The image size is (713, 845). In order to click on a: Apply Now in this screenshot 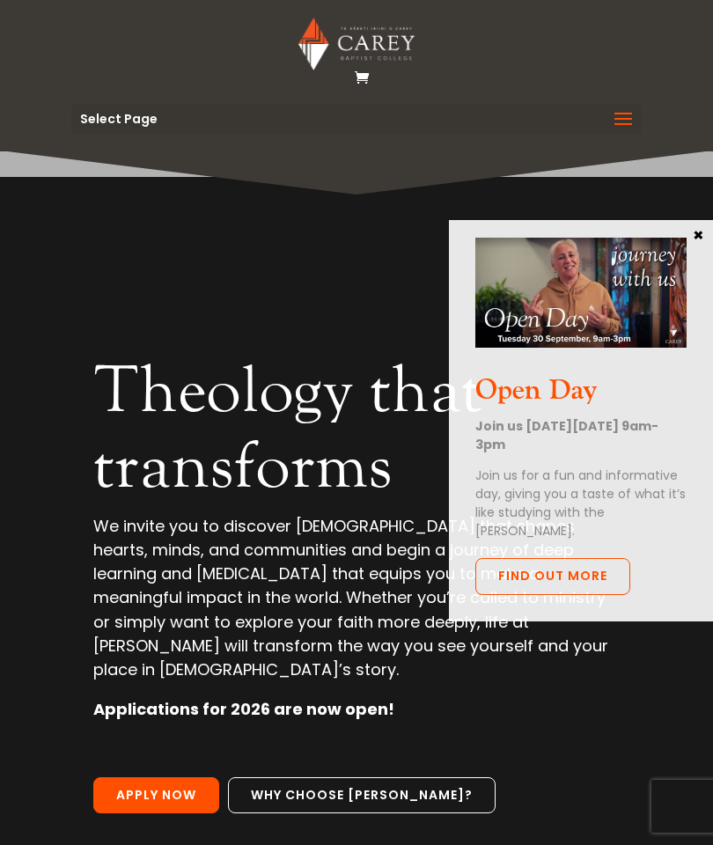, I will do `click(156, 796)`.